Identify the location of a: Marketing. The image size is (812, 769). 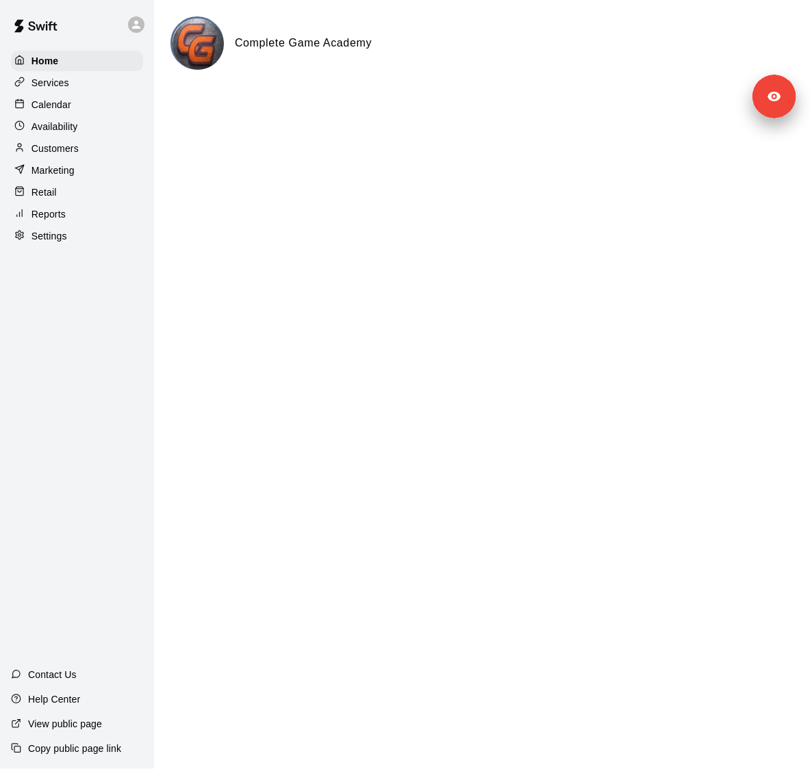
(77, 170).